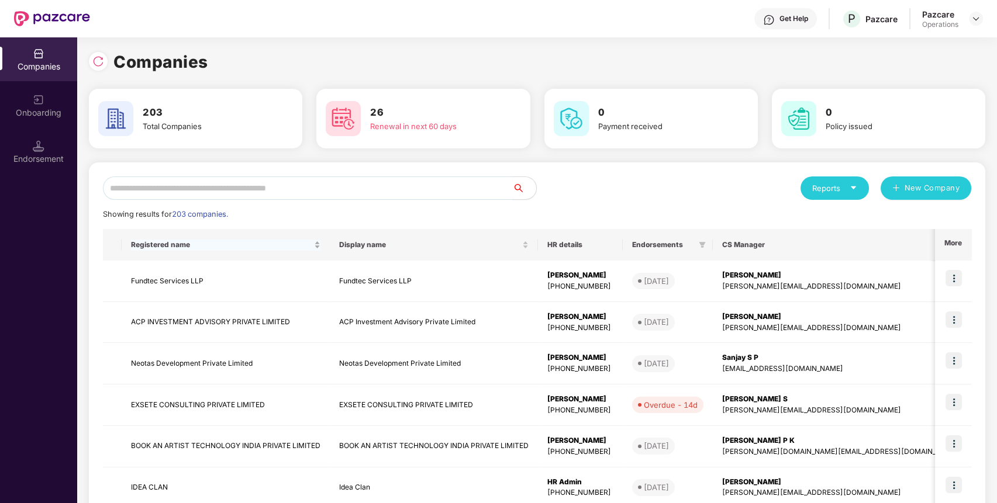 The height and width of the screenshot is (503, 997). What do you see at coordinates (853, 188) in the screenshot?
I see `span: caret-down` at bounding box center [853, 188].